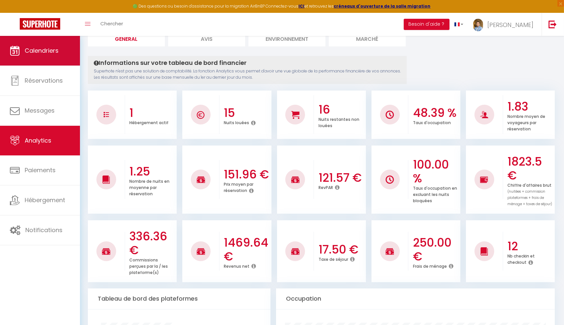 The image size is (564, 325). I want to click on p: Revenus net, so click(237, 265).